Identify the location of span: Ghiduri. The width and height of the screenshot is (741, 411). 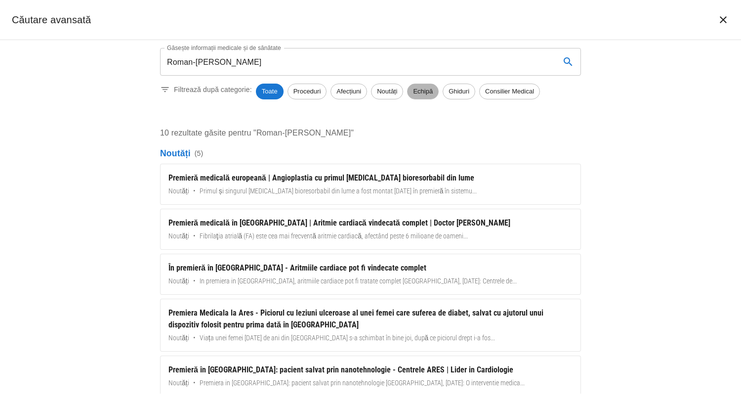
(459, 91).